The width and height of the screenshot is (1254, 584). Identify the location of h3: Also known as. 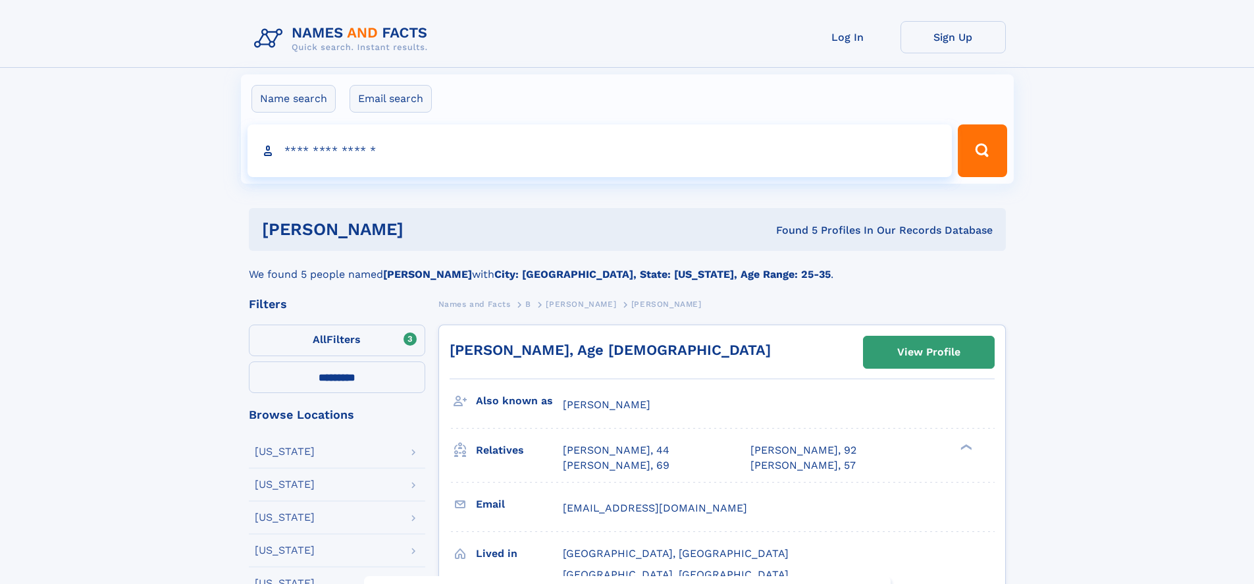
(519, 401).